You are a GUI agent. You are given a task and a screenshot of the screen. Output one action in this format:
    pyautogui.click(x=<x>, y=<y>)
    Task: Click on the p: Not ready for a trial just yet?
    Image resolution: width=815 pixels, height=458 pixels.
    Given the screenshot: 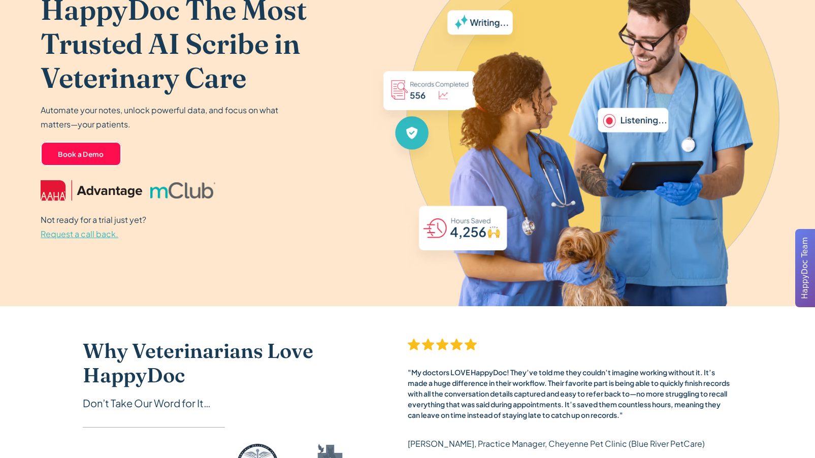 What is the action you would take?
    pyautogui.click(x=93, y=227)
    